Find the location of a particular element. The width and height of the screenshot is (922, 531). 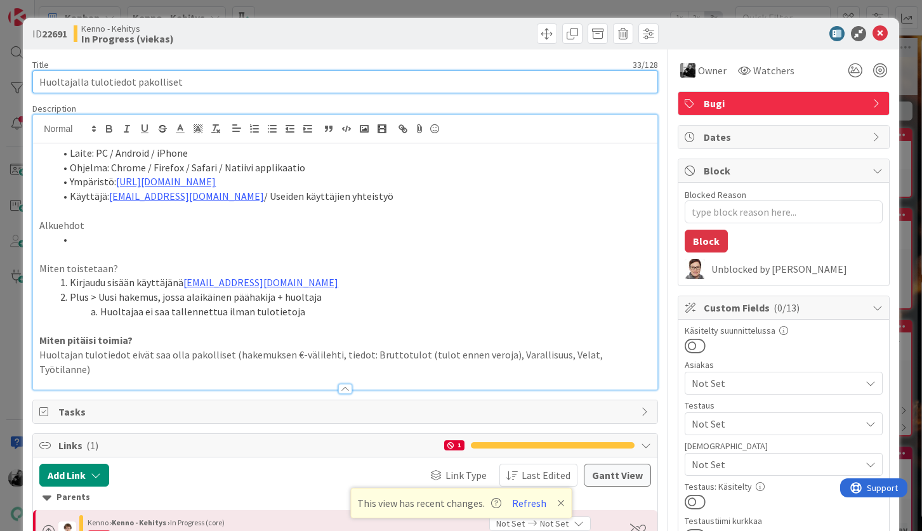

input: type card name here... is located at coordinates (344, 82).